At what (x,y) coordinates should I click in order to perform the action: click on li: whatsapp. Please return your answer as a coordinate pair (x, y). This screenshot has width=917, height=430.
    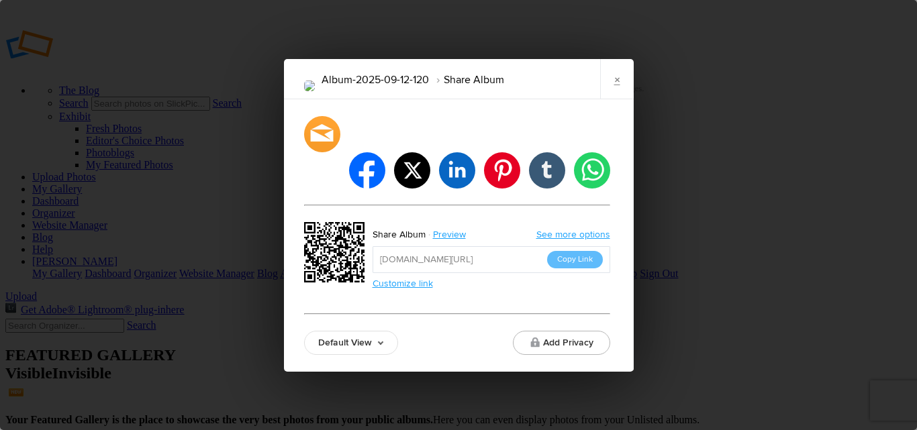
    Looking at the image, I should click on (592, 170).